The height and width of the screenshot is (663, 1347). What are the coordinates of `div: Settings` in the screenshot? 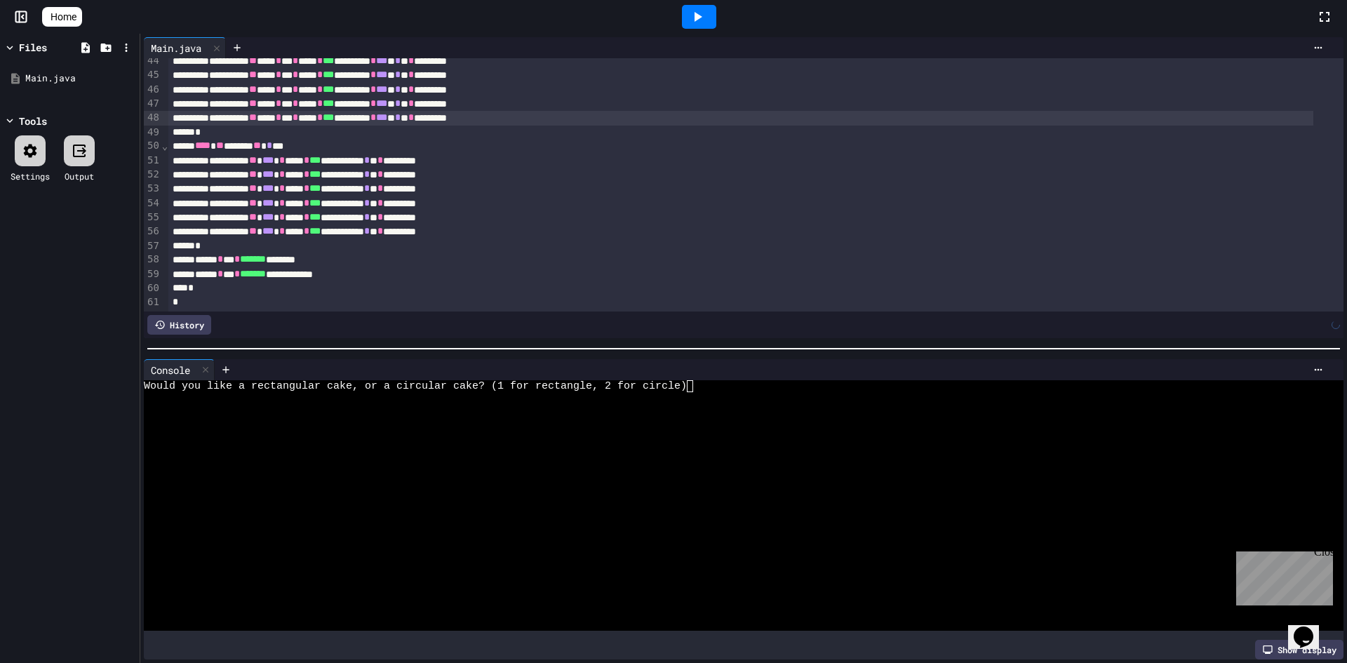 It's located at (30, 176).